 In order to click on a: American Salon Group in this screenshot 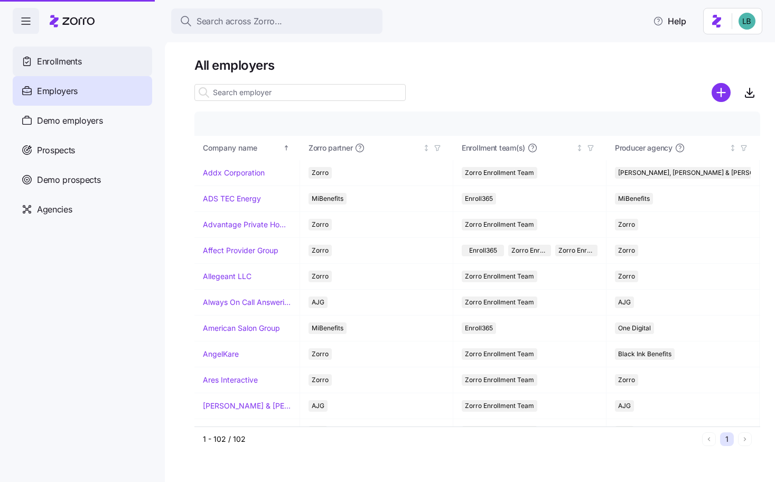, I will do `click(241, 328)`.